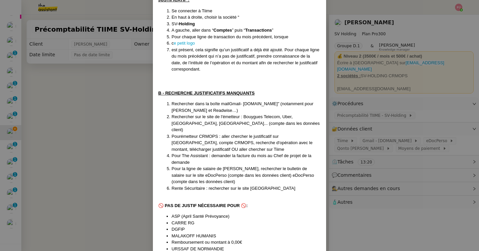 Image resolution: width=479 pixels, height=251 pixels. Describe the element at coordinates (205, 17) in the screenshot. I see `span: En haut à droite, choisir la société “` at that location.